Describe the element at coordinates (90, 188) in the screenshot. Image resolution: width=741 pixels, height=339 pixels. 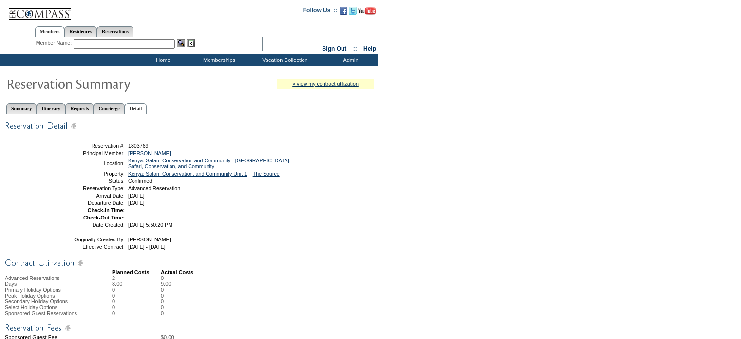
I see `td: Reservation Type:` at that location.